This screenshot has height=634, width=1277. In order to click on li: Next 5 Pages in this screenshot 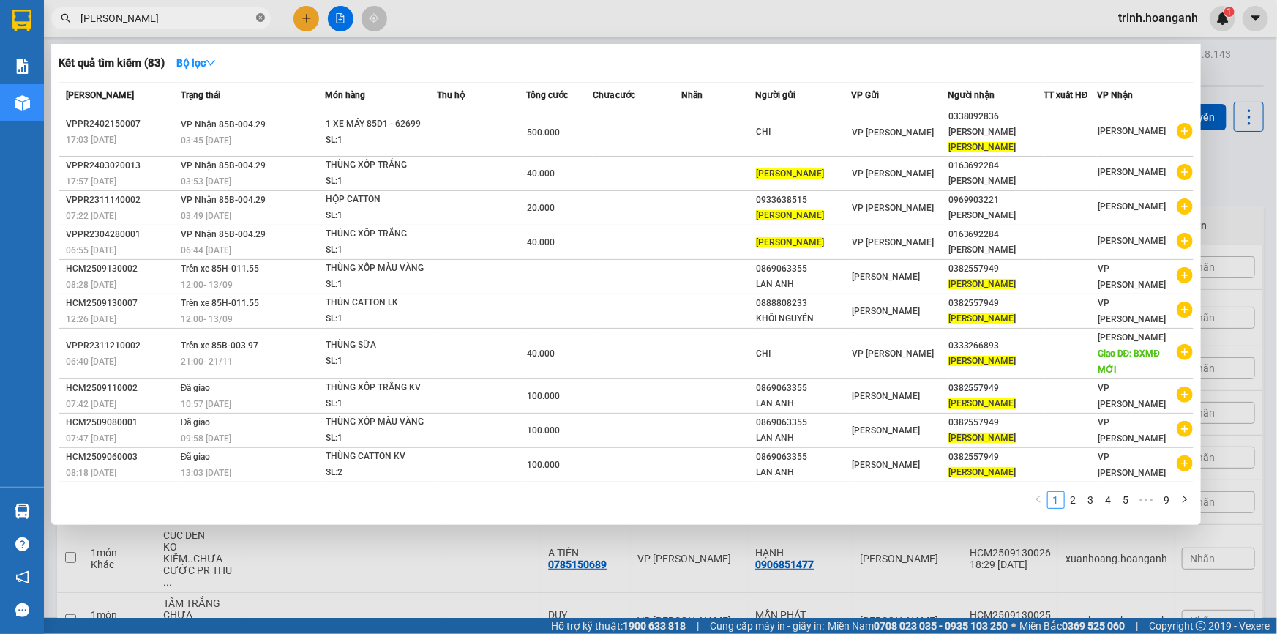, I will do `click(1147, 500)`.